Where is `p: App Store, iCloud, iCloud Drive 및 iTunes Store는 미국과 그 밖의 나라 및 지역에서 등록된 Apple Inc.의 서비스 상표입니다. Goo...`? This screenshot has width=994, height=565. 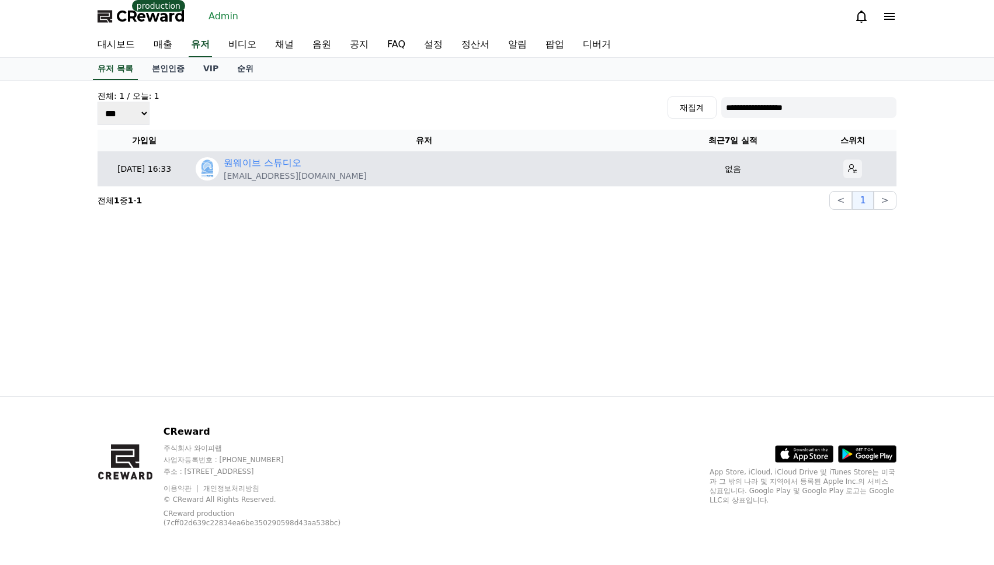 p: App Store, iCloud, iCloud Drive 및 iTunes Store는 미국과 그 밖의 나라 및 지역에서 등록된 Apple Inc.의 서비스 상표입니다. Goo... is located at coordinates (803, 486).